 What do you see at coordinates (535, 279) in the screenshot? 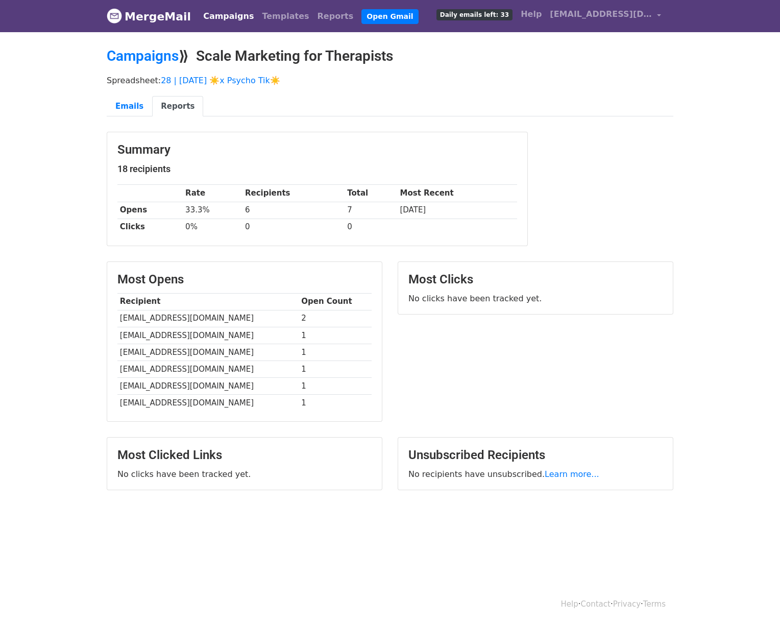
I see `h3: Most Clicks` at bounding box center [535, 279].